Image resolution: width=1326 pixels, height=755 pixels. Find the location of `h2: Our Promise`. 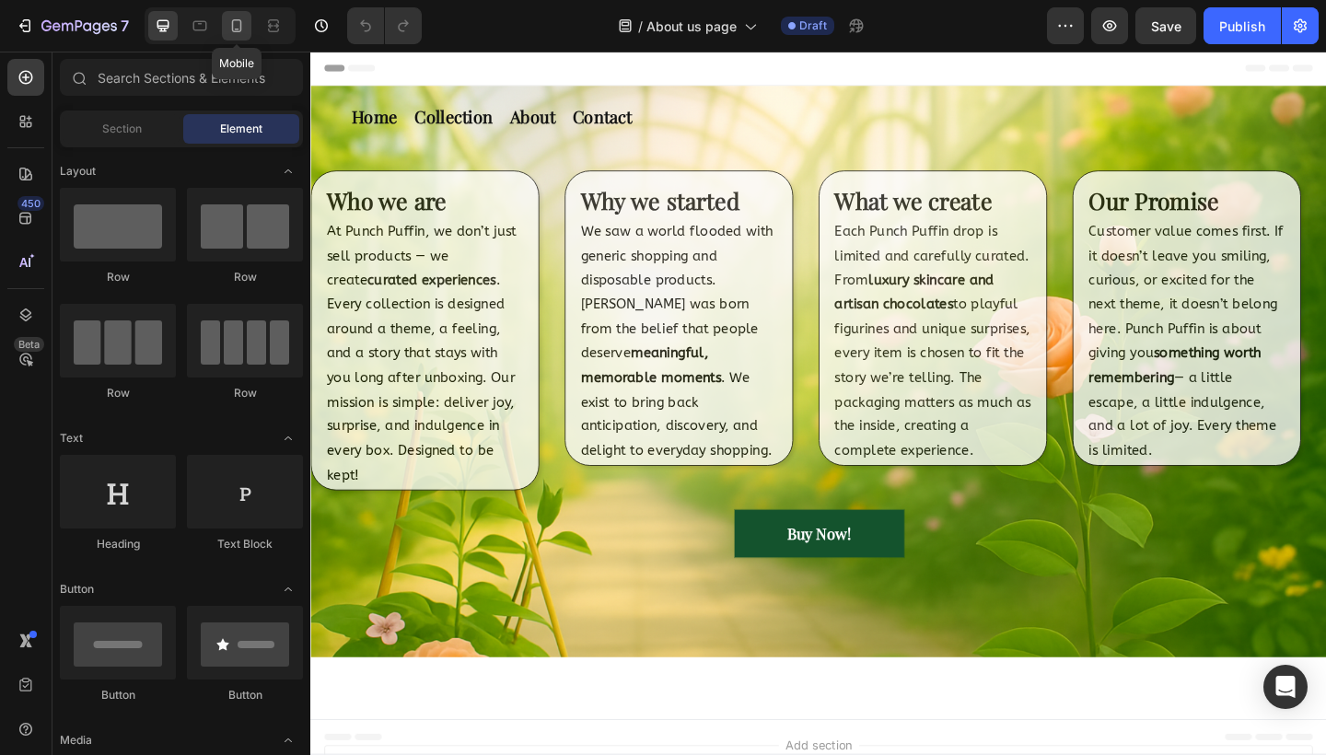

h2: Our Promise is located at coordinates (953, 163).